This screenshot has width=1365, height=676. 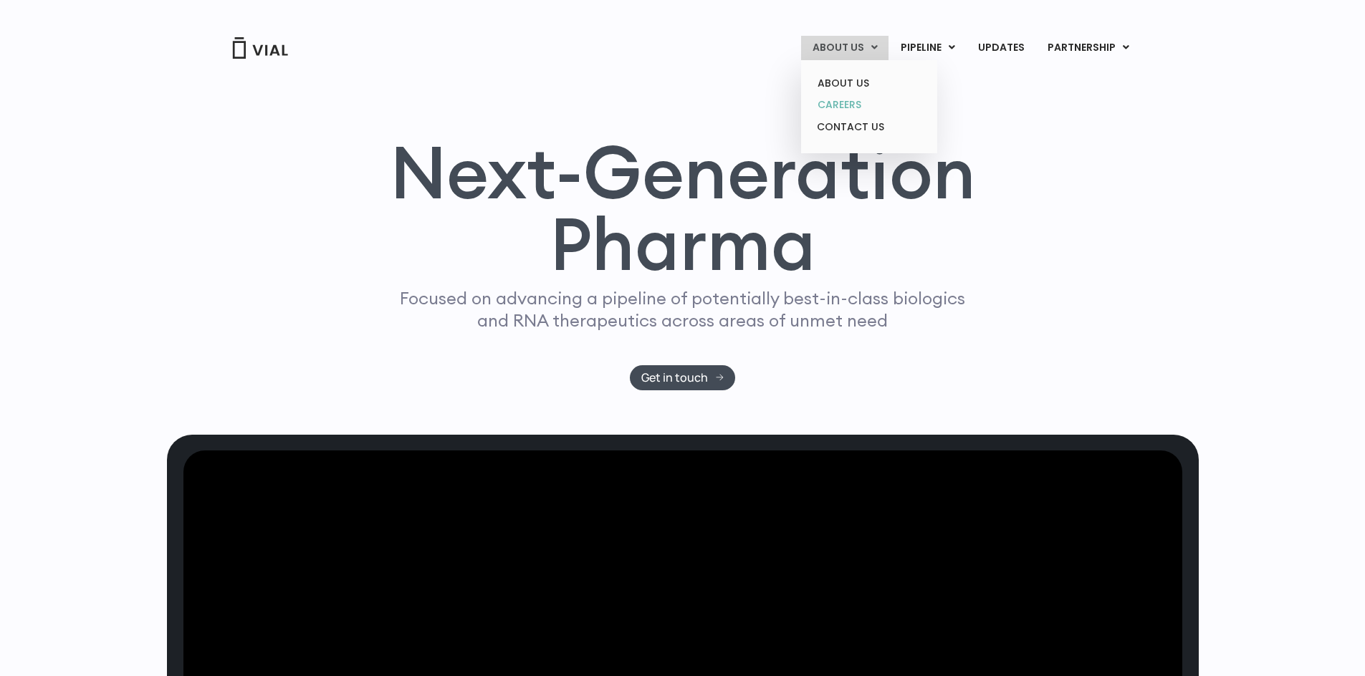 What do you see at coordinates (683, 208) in the screenshot?
I see `h1: Next-Generation Pharma` at bounding box center [683, 208].